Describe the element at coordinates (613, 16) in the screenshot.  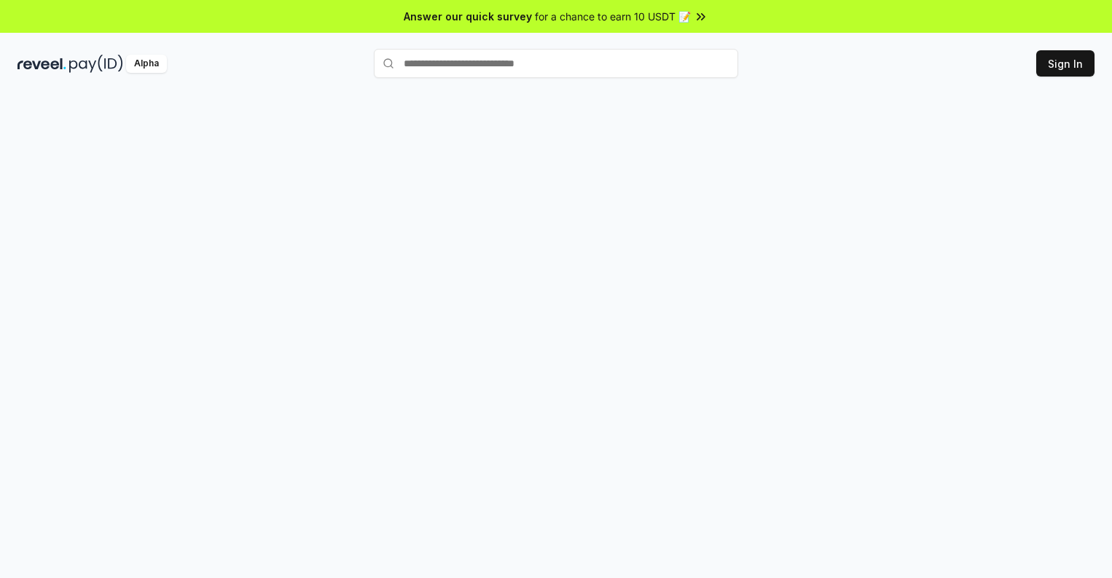
I see `span: for a chance to earn 10 USDT 📝` at that location.